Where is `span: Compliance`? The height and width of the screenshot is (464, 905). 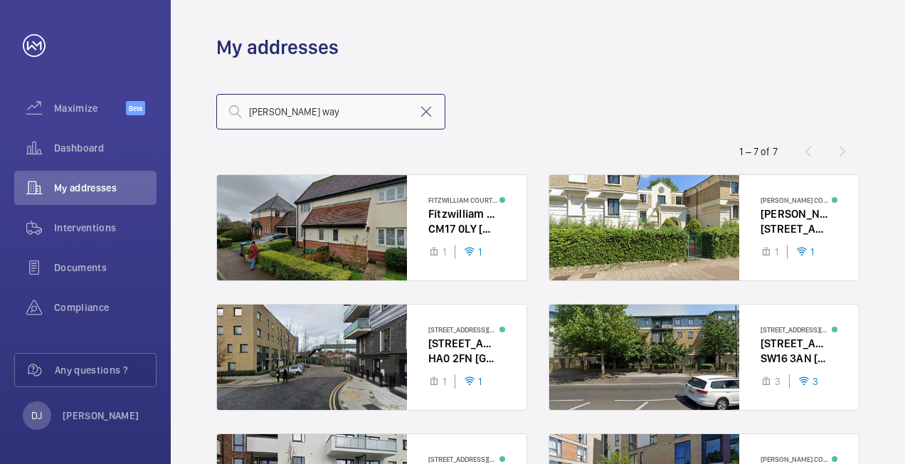
span: Compliance is located at coordinates (105, 307).